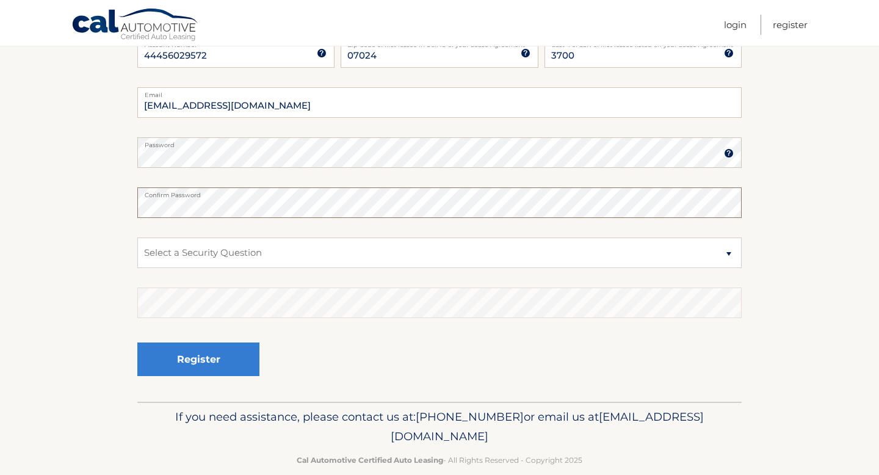 This screenshot has height=475, width=879. I want to click on a: Register, so click(790, 24).